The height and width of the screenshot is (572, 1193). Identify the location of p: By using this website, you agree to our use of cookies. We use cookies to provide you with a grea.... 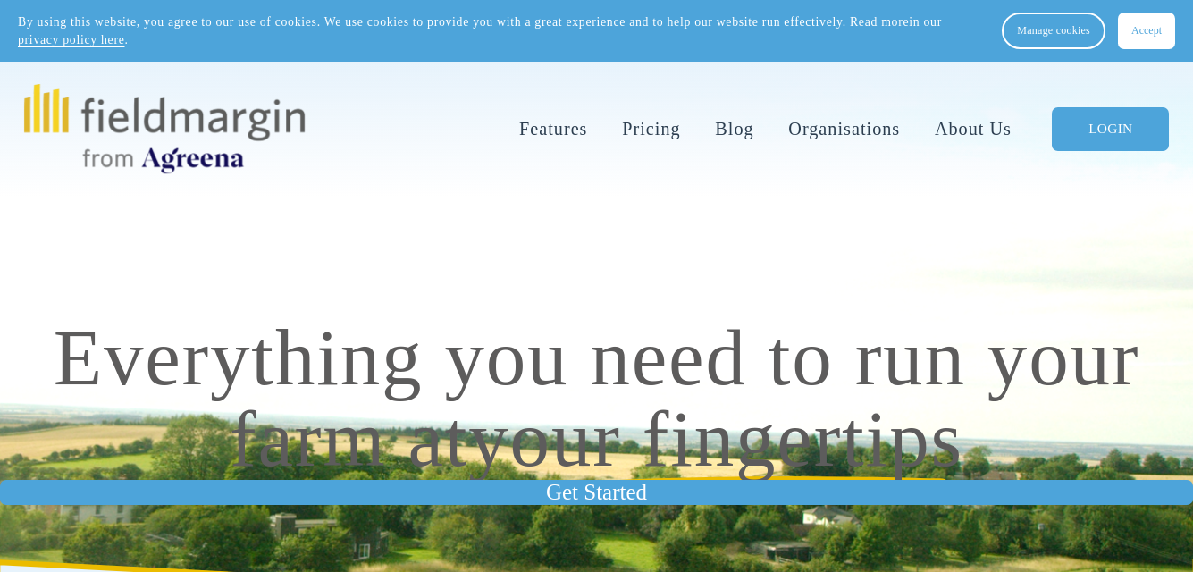
(501, 30).